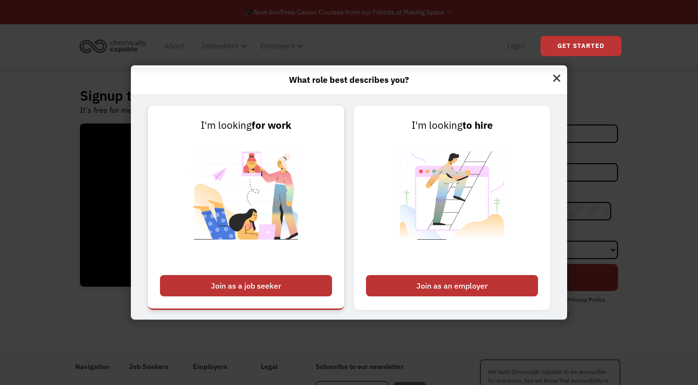  Describe the element at coordinates (271, 125) in the screenshot. I see `strong: for work` at that location.